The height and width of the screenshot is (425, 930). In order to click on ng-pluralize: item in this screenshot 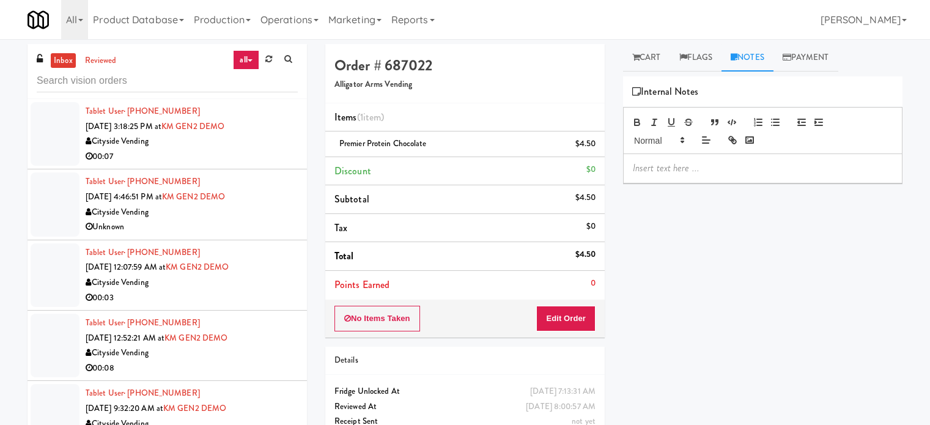, I will do `click(372, 117)`.